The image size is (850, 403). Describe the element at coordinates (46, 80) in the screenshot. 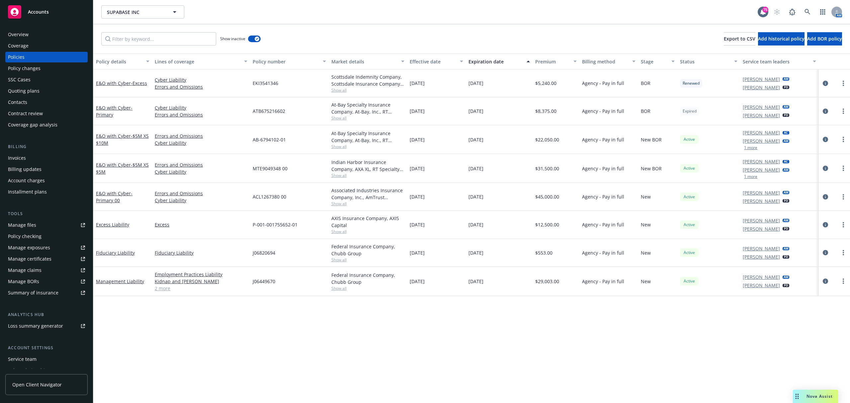

I see `a: SSC Cases` at that location.